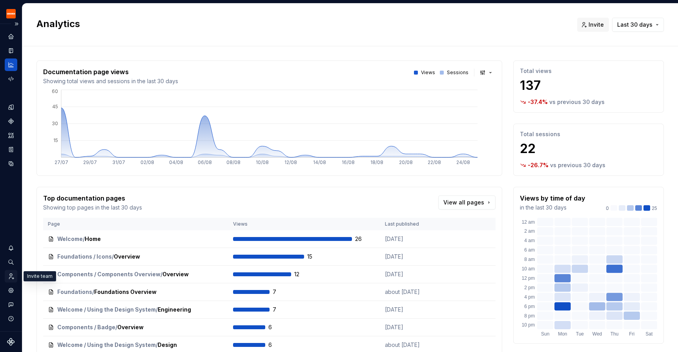 The image size is (678, 352). I want to click on text: Wed, so click(597, 334).